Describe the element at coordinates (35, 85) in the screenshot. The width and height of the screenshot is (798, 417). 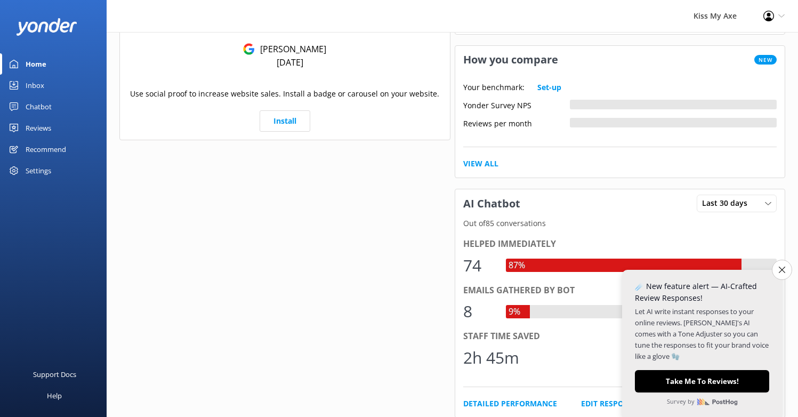
I see `div: Inbox` at that location.